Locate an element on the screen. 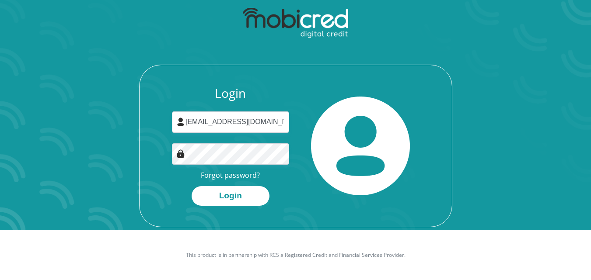 The height and width of the screenshot is (280, 591). button: Login is located at coordinates (230, 196).